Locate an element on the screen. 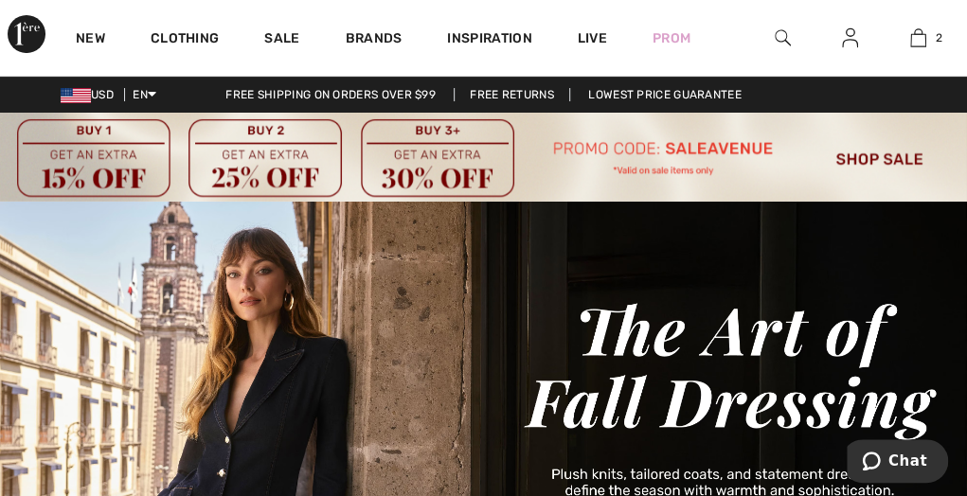  span: 2 is located at coordinates (939, 38).